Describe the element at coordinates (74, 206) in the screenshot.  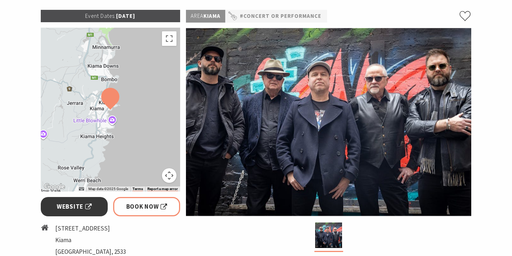
I see `span: Website` at that location.